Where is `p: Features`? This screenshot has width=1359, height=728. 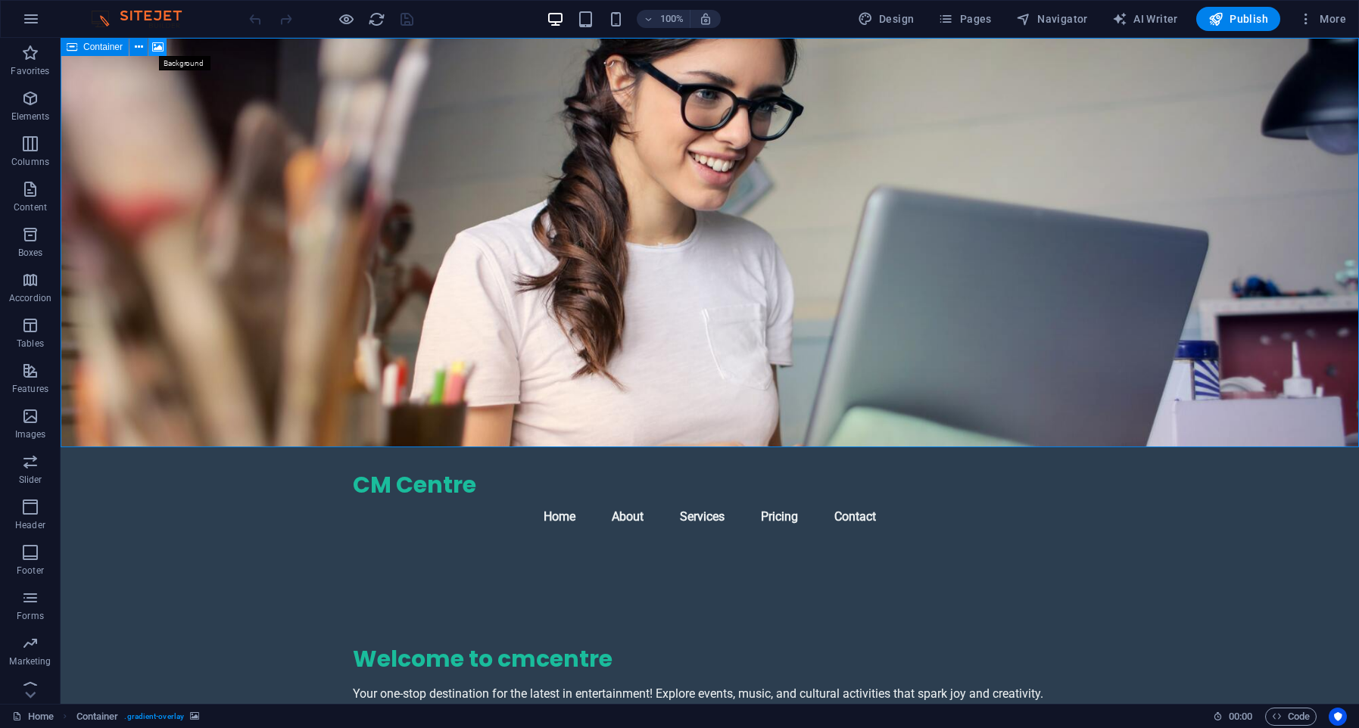 p: Features is located at coordinates (30, 389).